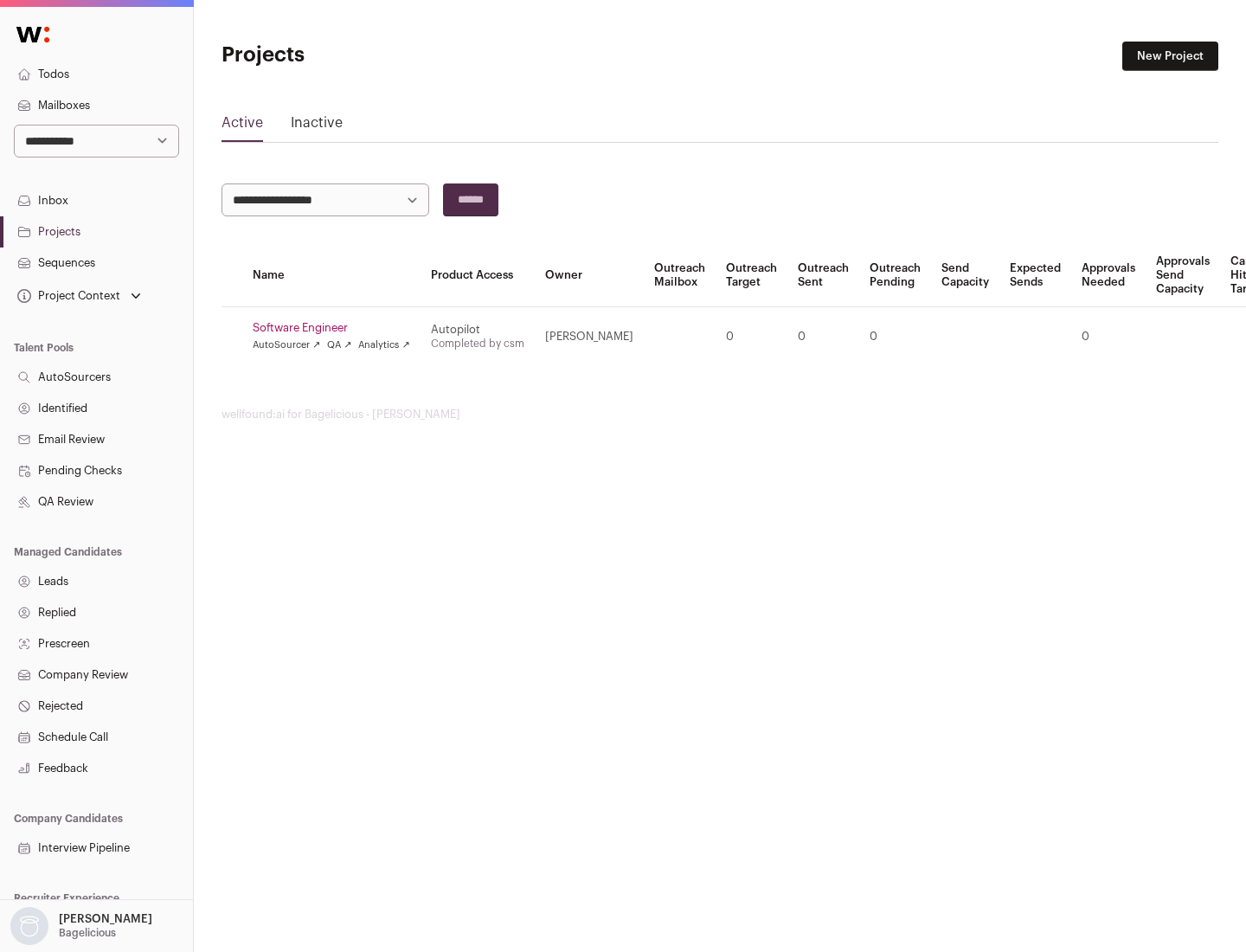  What do you see at coordinates (1170, 56) in the screenshot?
I see `a: New Project` at bounding box center [1170, 56].